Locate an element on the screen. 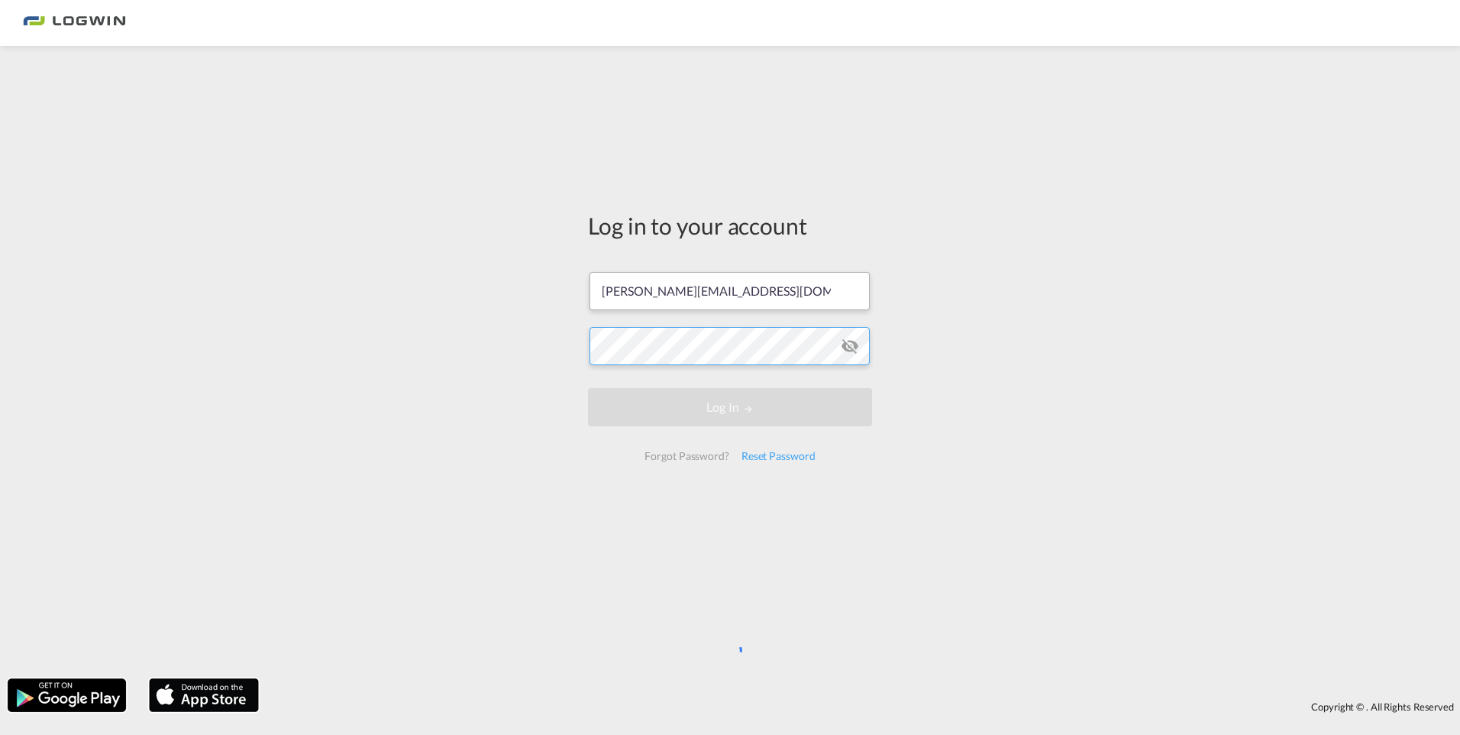 Image resolution: width=1460 pixels, height=735 pixels. img: bc73a0e0d8c111efacd525e4c8ad7d32.png is located at coordinates (74, 23).